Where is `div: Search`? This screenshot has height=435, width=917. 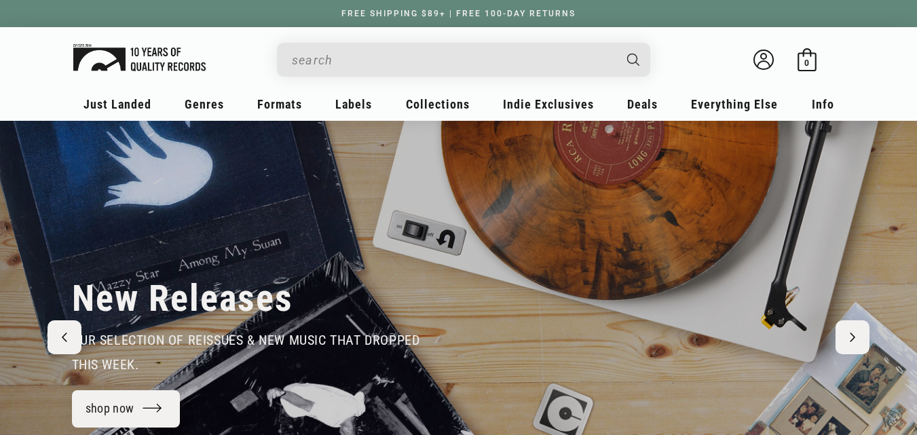
div: Search is located at coordinates (464, 60).